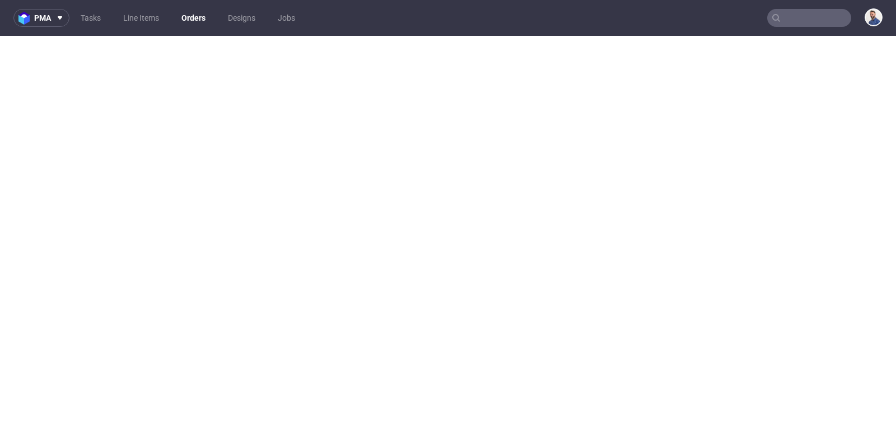  Describe the element at coordinates (41, 18) in the screenshot. I see `button: pma` at that location.